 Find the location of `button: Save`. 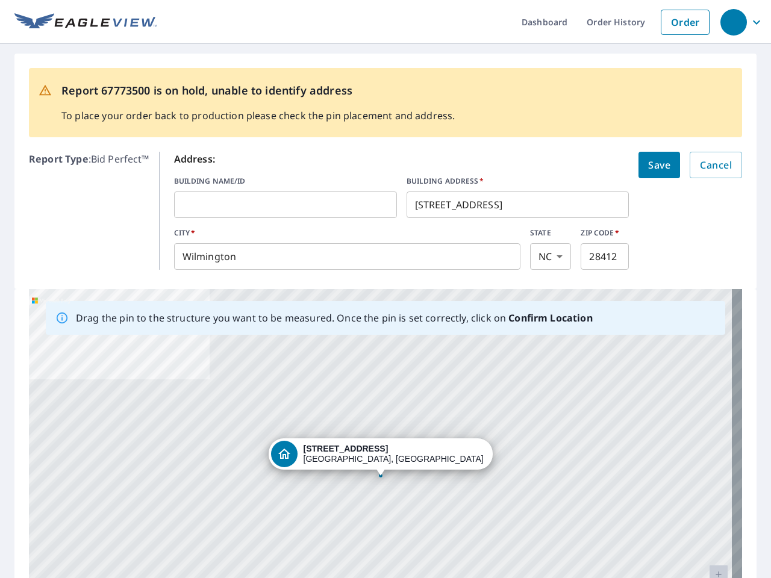

button: Save is located at coordinates (659, 165).